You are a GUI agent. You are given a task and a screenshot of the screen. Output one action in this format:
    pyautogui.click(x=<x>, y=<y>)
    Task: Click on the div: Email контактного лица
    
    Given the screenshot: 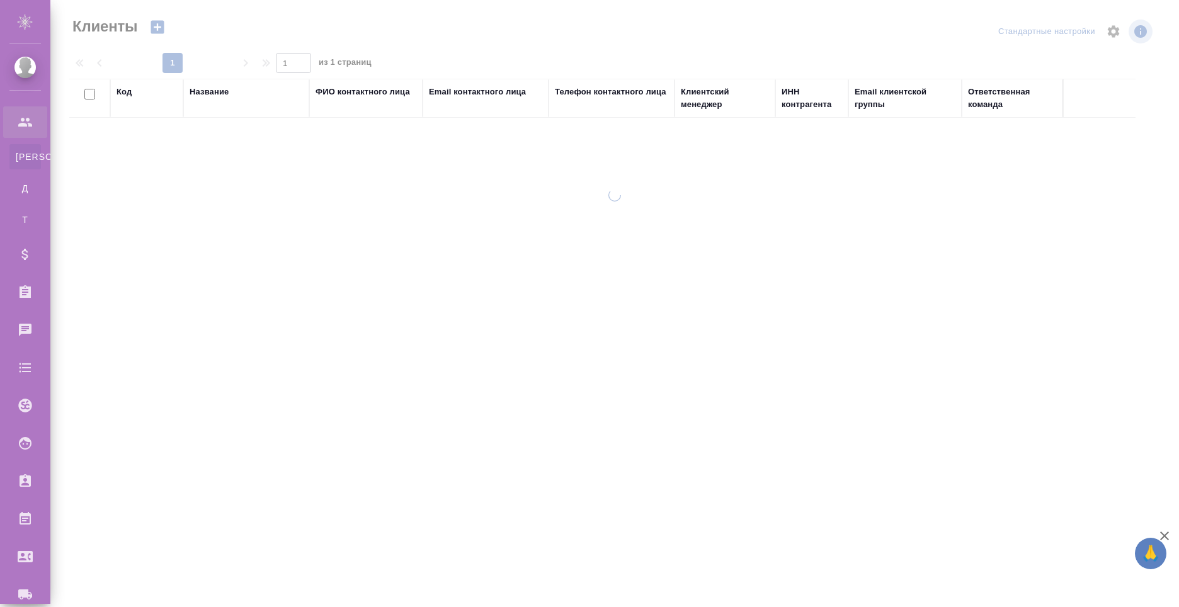 What is the action you would take?
    pyautogui.click(x=477, y=92)
    